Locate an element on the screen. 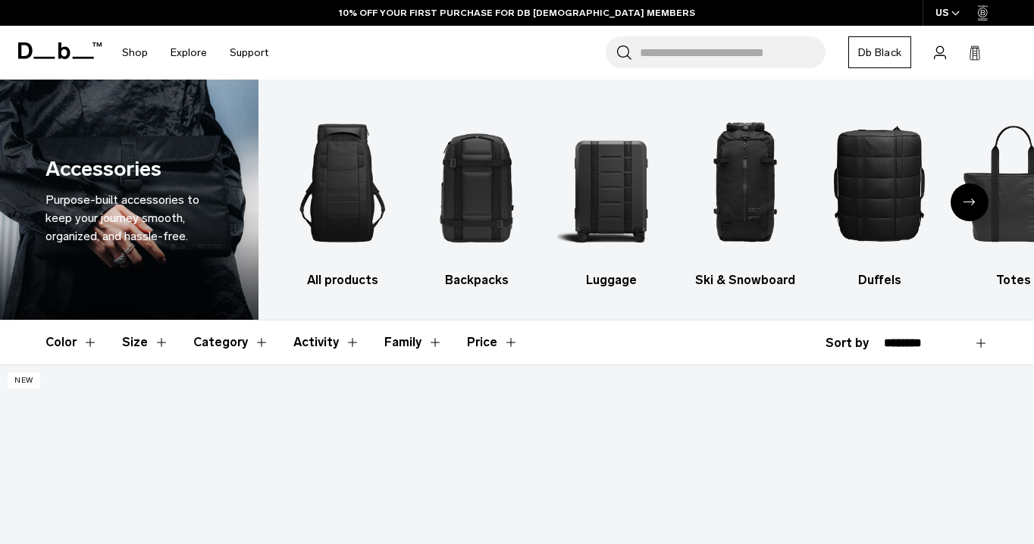  h3: Luggage is located at coordinates (611, 280).